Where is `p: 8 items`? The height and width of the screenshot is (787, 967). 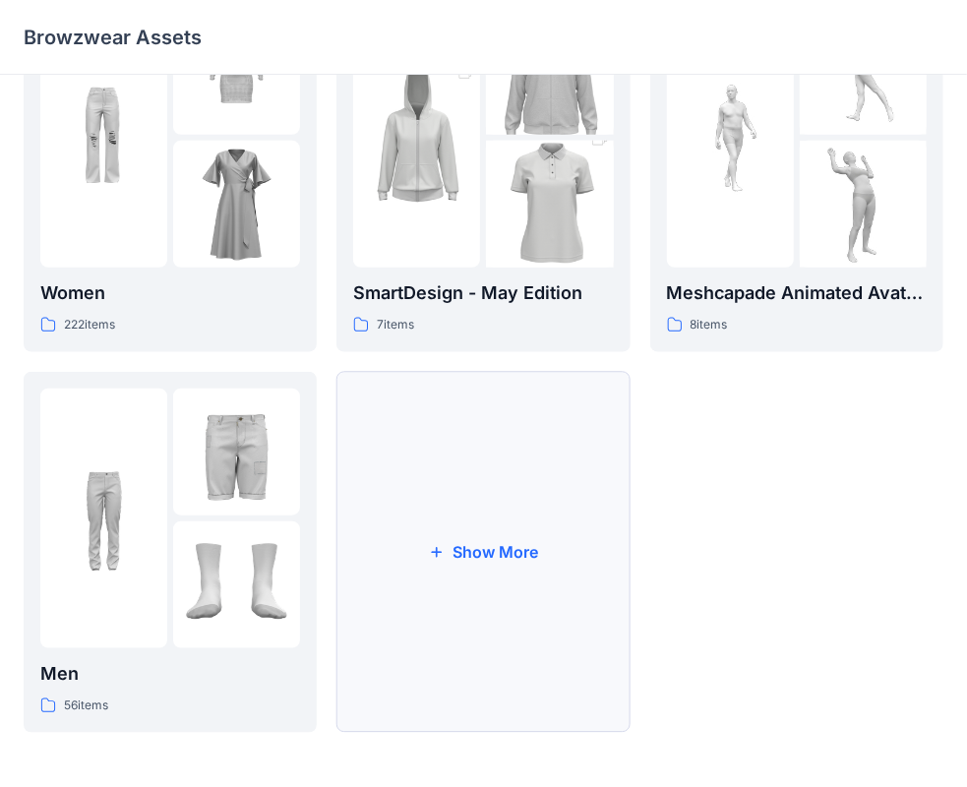
p: 8 items is located at coordinates (709, 325).